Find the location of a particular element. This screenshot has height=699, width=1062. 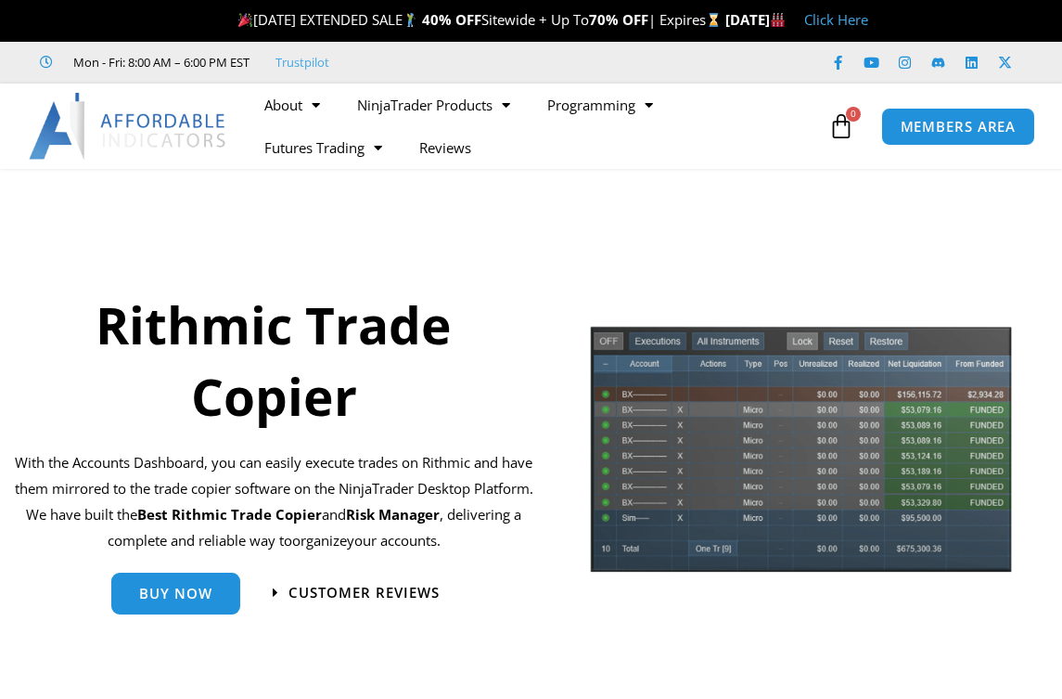

span: your accounts. is located at coordinates (393, 540).